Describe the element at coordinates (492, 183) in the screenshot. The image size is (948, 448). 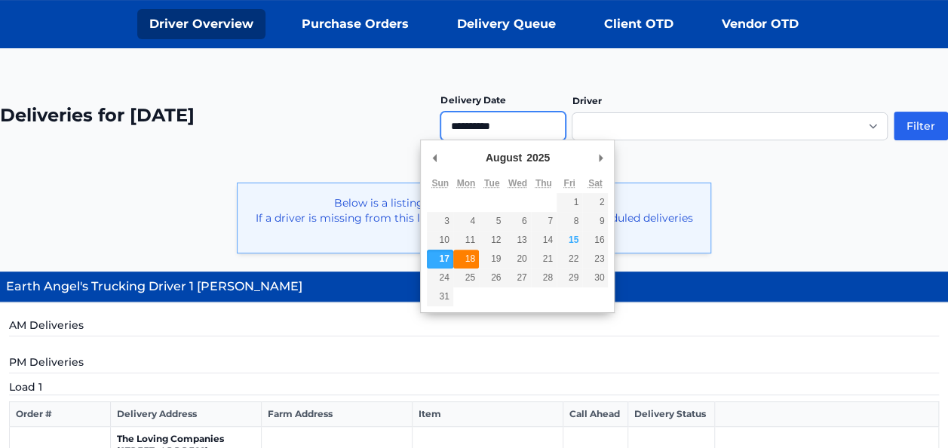
I see `abbr: Tuesday` at that location.